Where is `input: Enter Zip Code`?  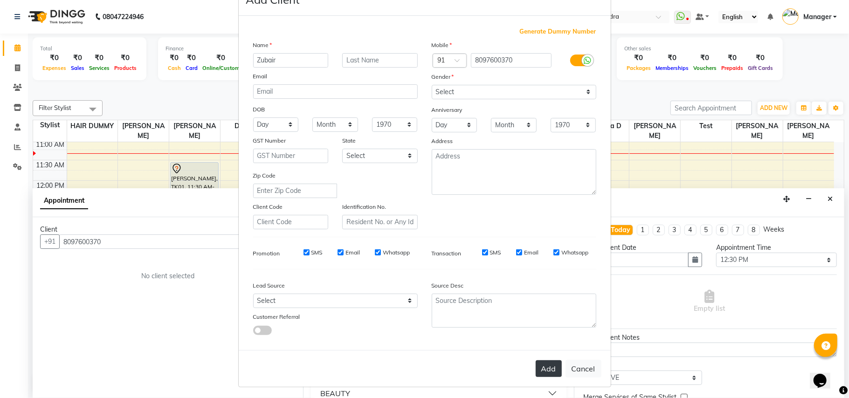 input: Enter Zip Code is located at coordinates (295, 191).